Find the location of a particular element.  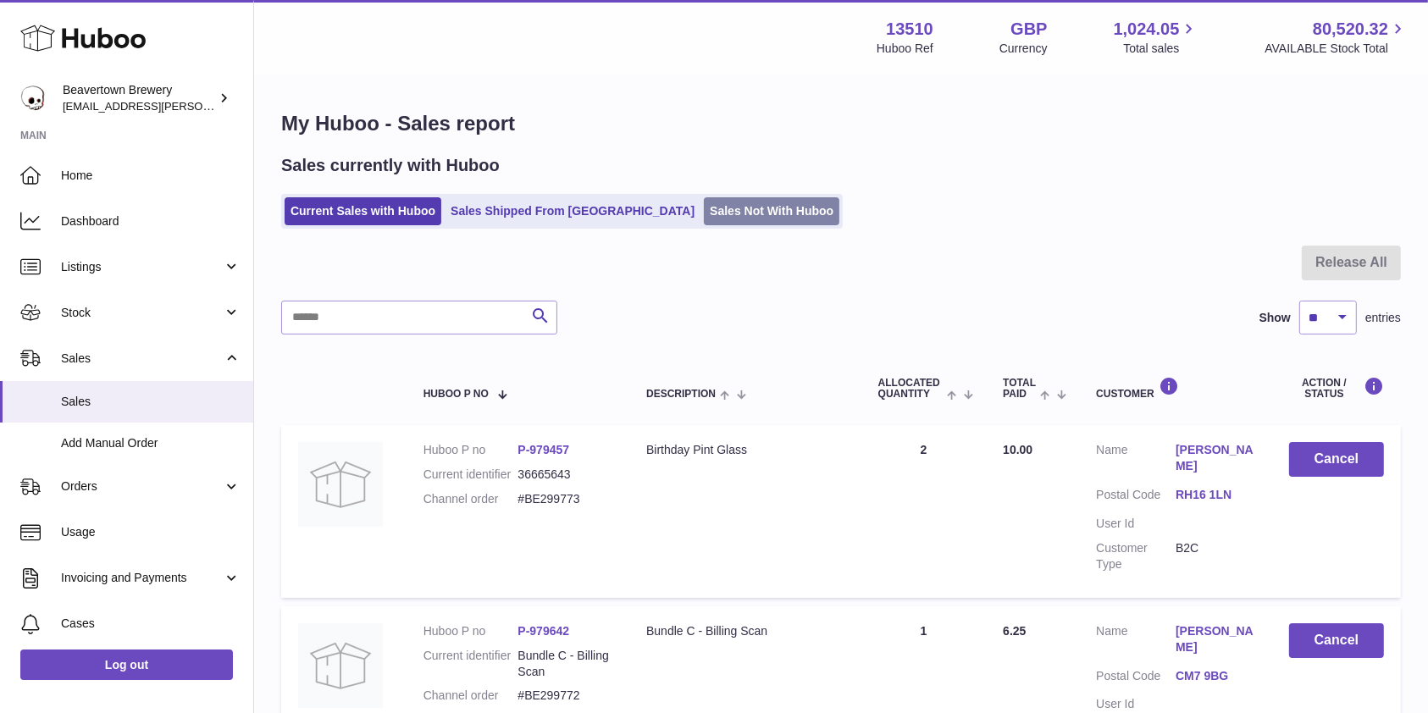

a: Current Sales with Huboo is located at coordinates (362, 211).